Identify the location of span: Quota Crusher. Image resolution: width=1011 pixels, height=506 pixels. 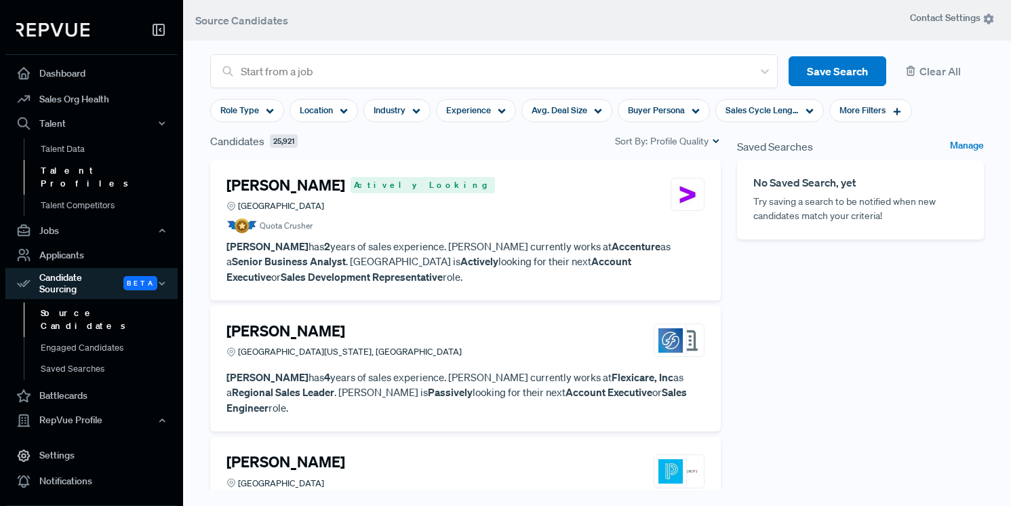
(286, 226).